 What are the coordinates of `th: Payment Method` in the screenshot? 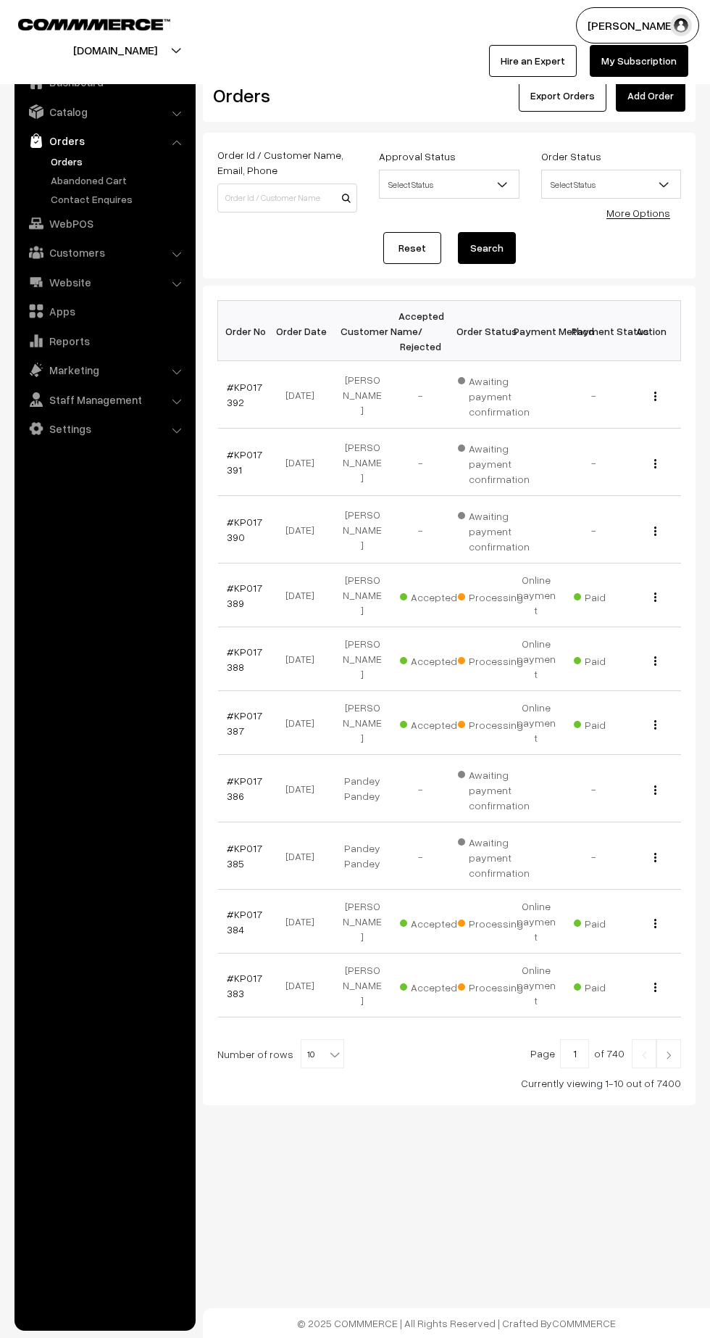 It's located at (536, 331).